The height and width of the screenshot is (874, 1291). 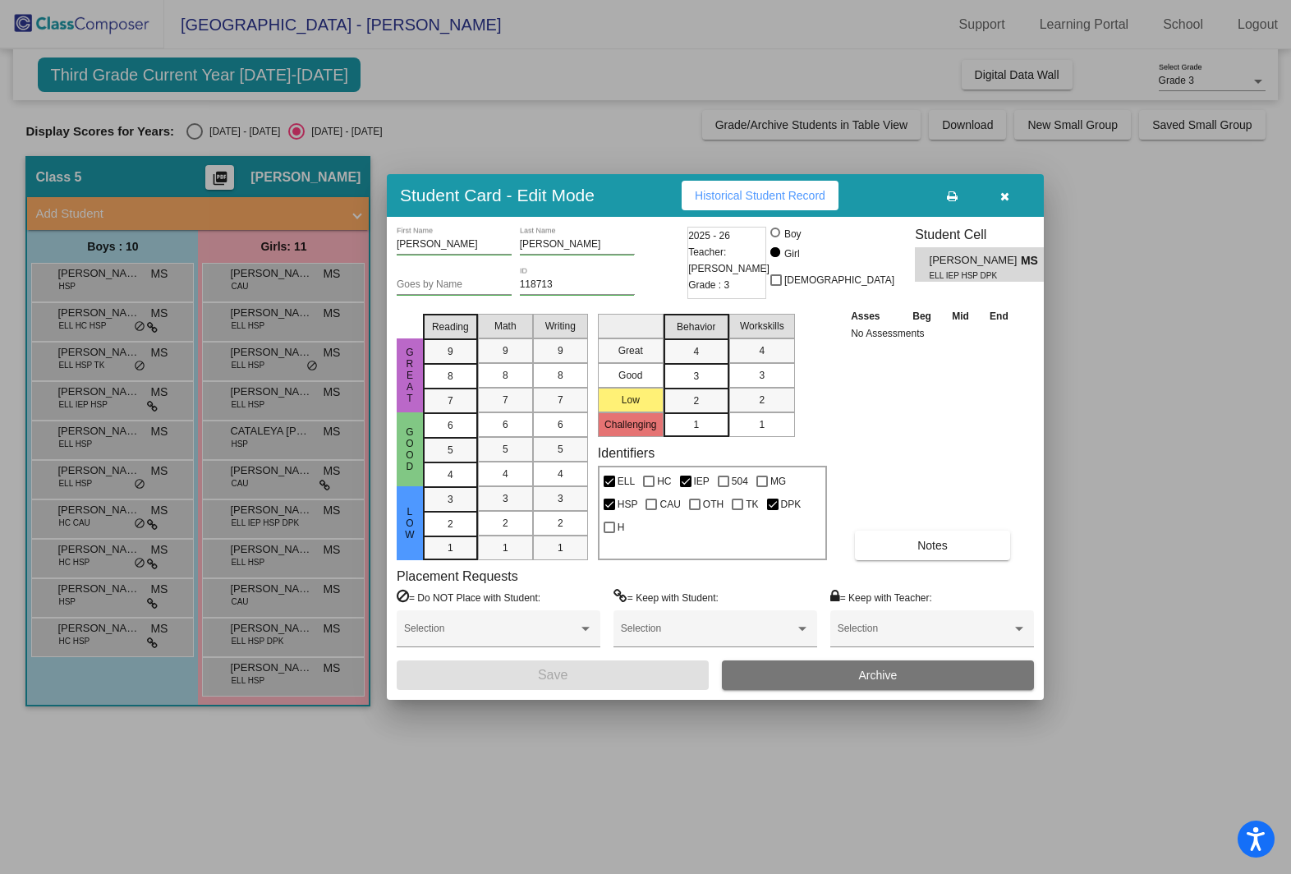 What do you see at coordinates (874, 316) in the screenshot?
I see `th: Asses` at bounding box center [874, 316].